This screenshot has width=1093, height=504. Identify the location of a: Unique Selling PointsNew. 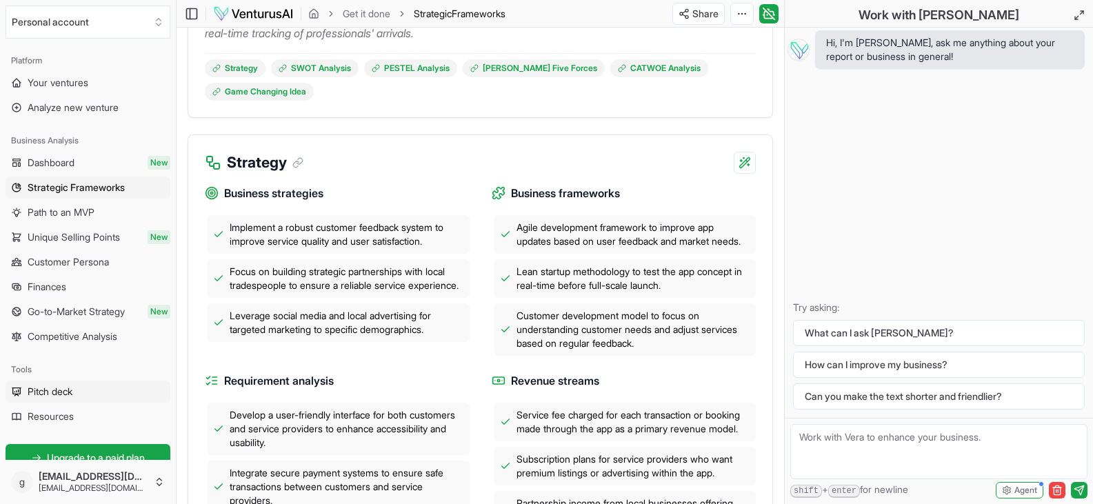
(88, 237).